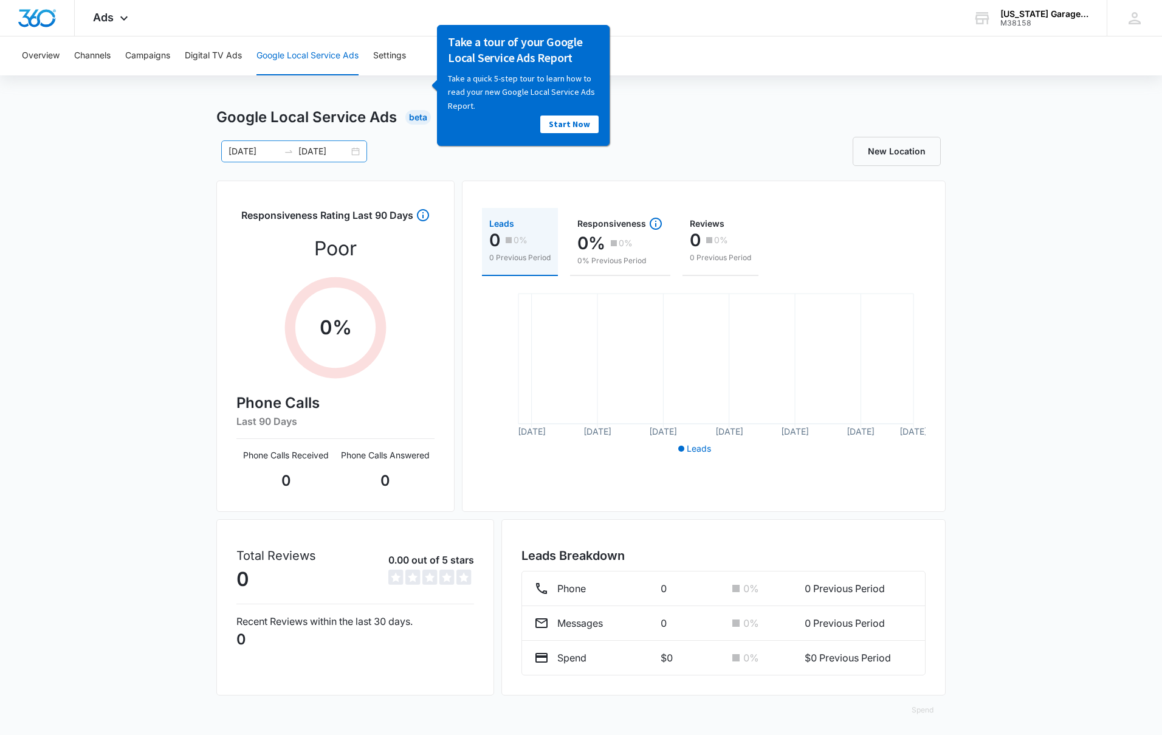 This screenshot has width=1162, height=735. I want to click on p: Total Reviews, so click(276, 555).